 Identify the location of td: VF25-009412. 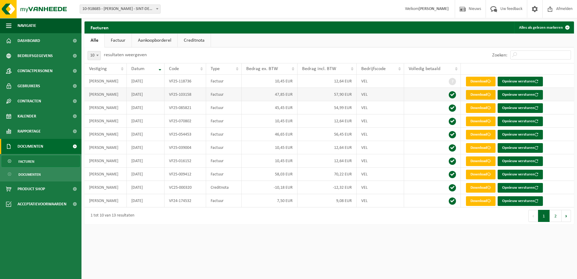
(185, 174).